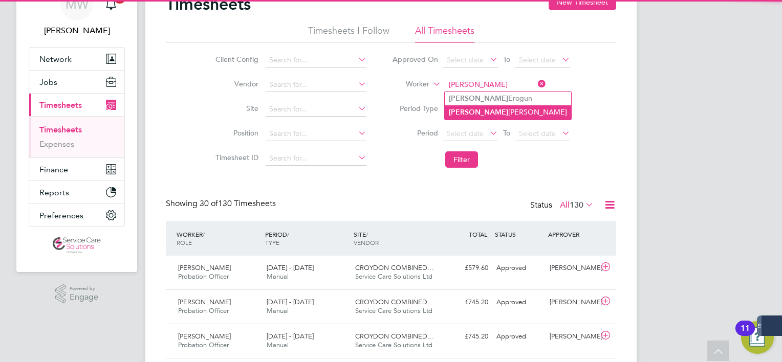 This screenshot has width=782, height=362. I want to click on span: Timesheets, so click(60, 105).